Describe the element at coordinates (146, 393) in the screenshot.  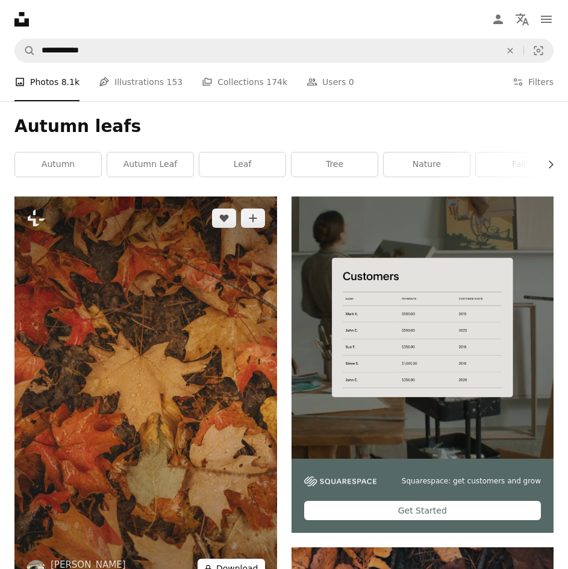
I see `a: a bunch of leaves that are laying on the ground` at that location.